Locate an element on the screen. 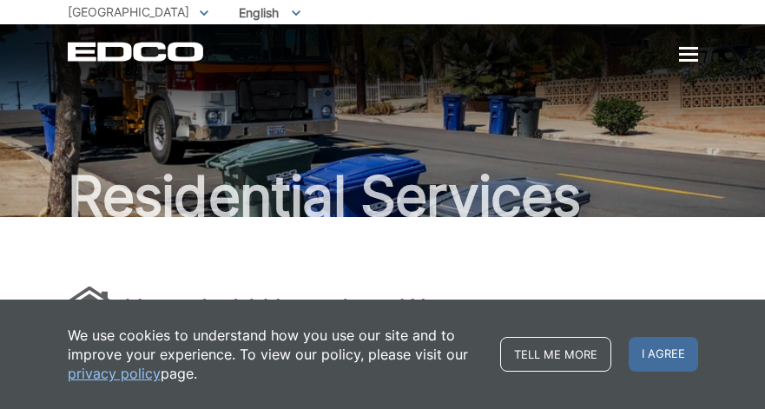  h2: Residential Services is located at coordinates (383, 196).